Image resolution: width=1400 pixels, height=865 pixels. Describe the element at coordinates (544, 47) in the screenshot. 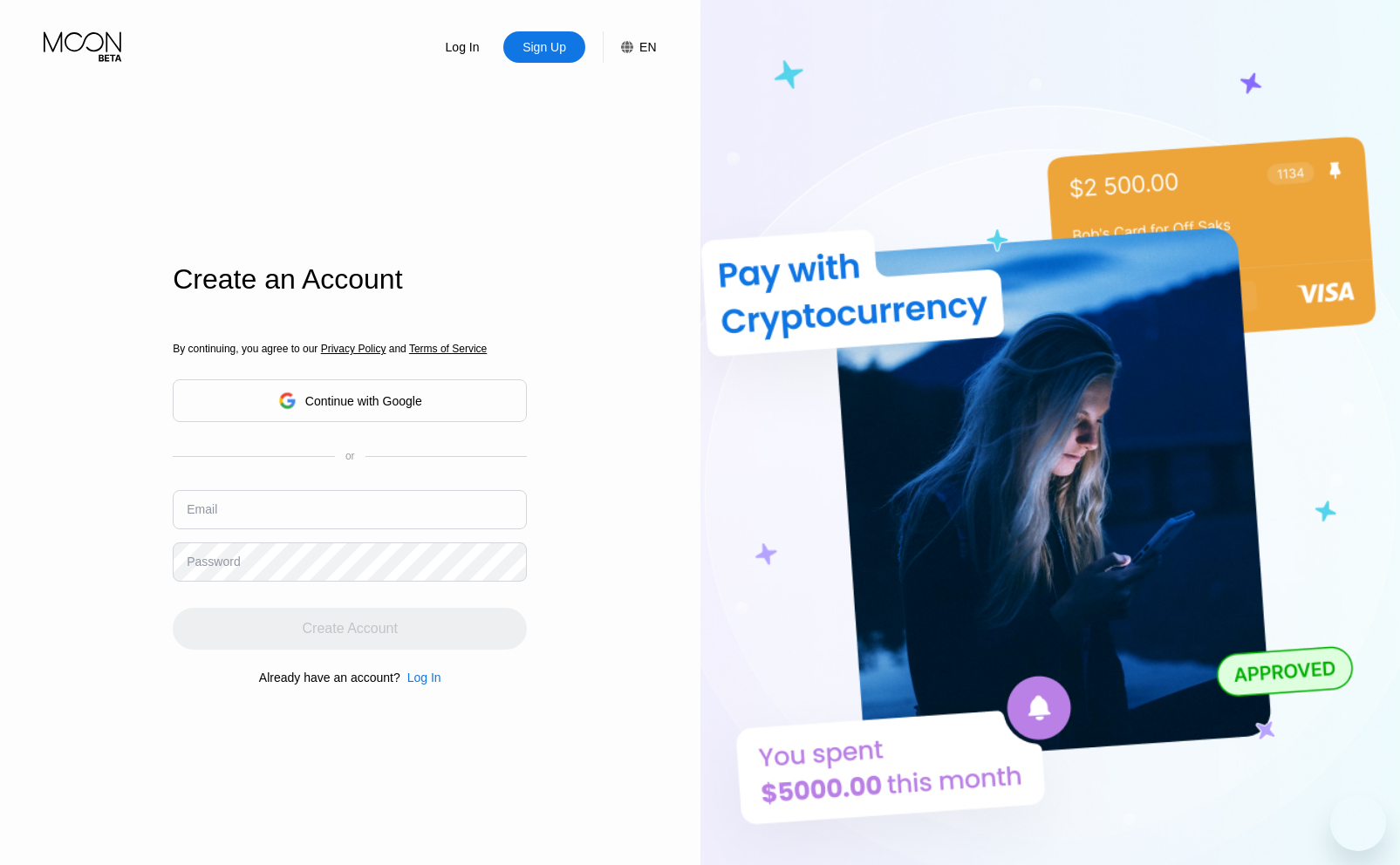

I see `div: Sign Up` at that location.